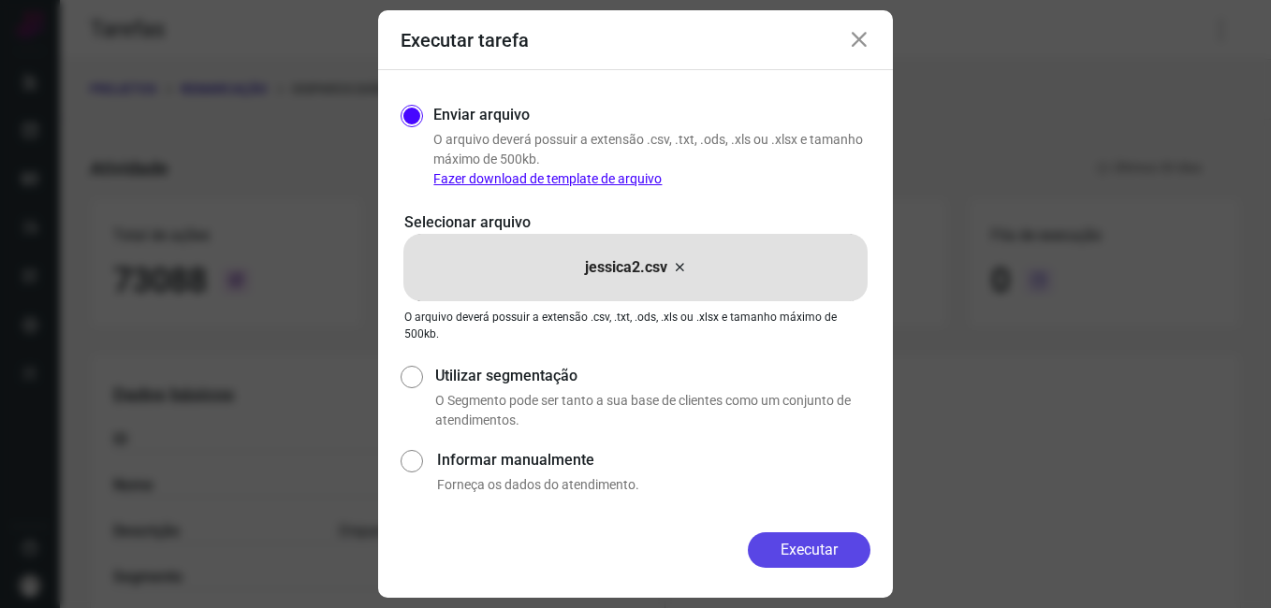  I want to click on p: jessica2.csv, so click(626, 268).